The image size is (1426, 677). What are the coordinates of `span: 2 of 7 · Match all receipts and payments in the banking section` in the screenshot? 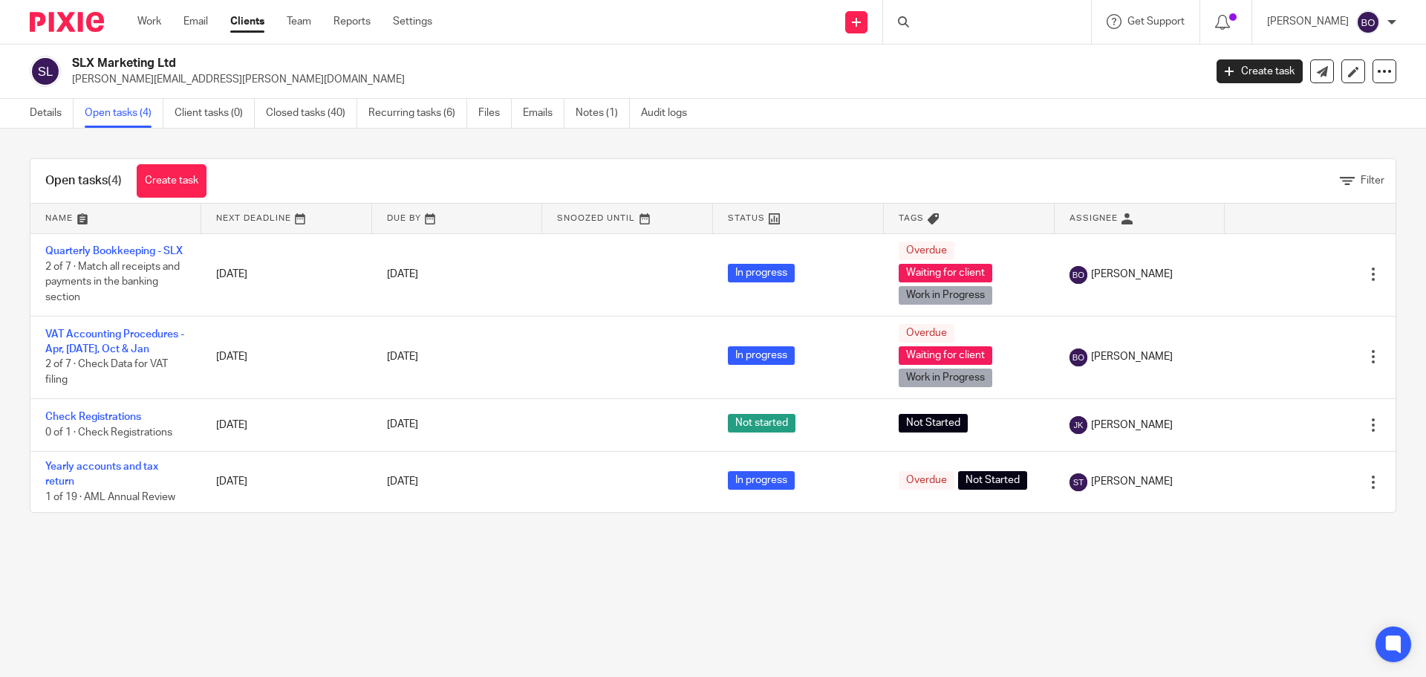 It's located at (112, 282).